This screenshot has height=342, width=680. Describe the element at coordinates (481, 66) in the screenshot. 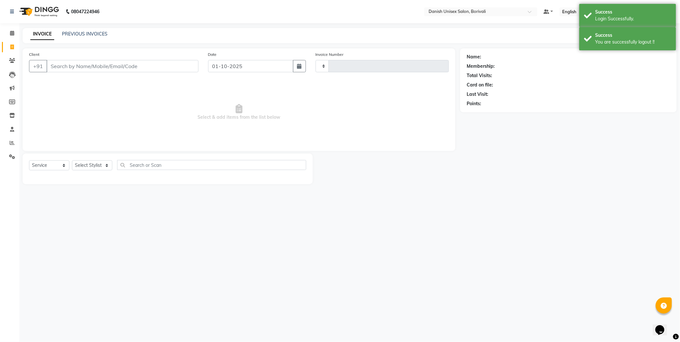

I see `div: Membership:` at that location.